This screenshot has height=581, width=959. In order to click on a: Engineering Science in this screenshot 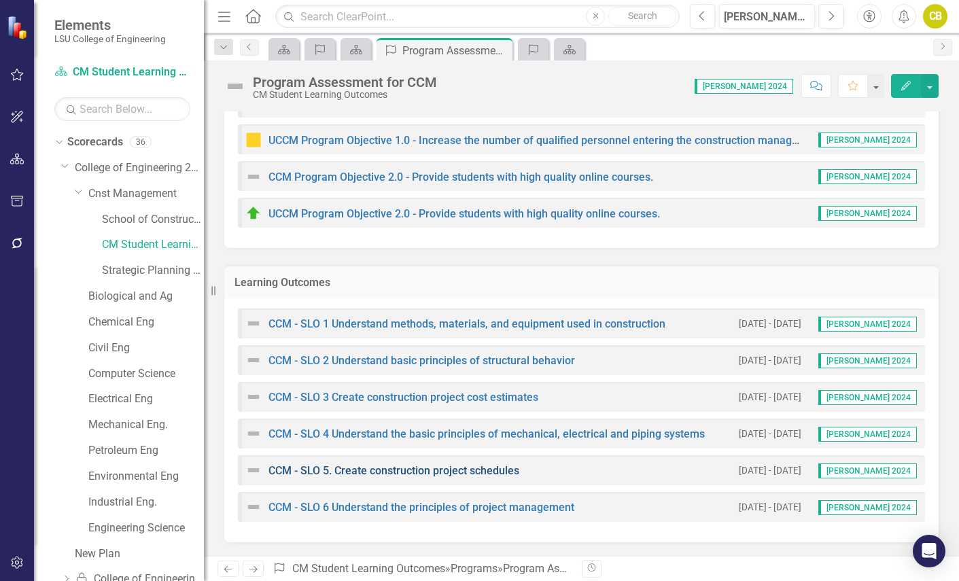, I will do `click(146, 528)`.